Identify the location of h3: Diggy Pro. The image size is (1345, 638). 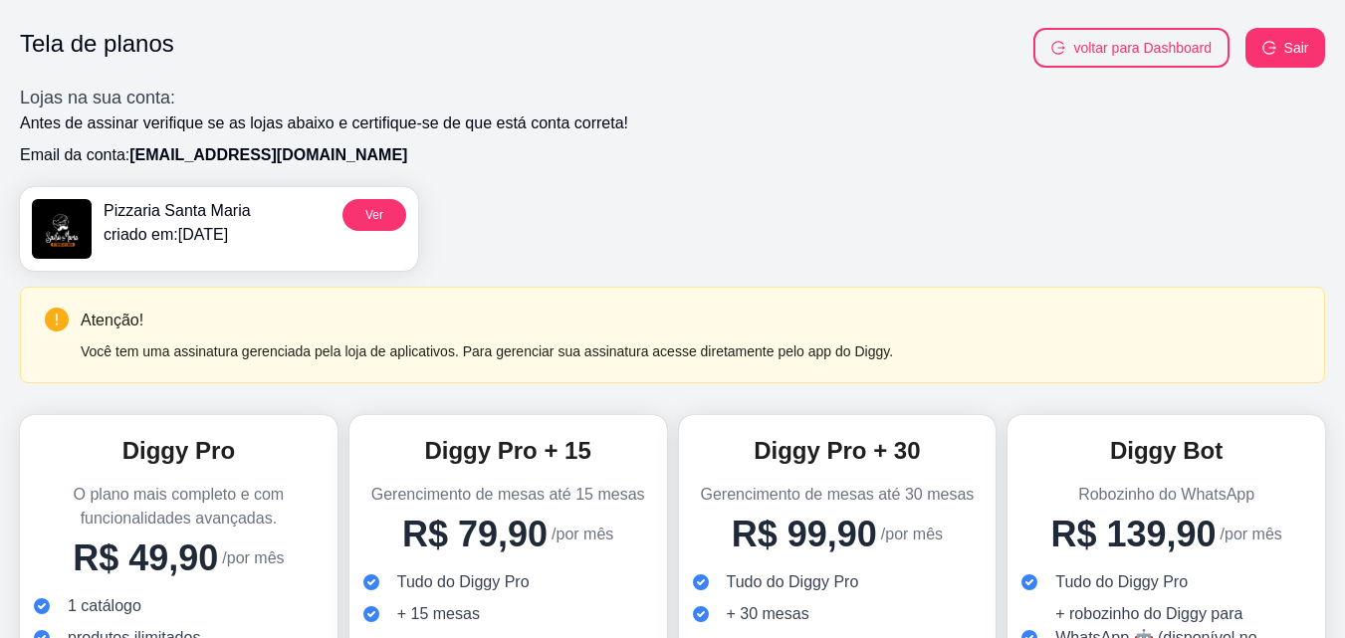
(178, 451).